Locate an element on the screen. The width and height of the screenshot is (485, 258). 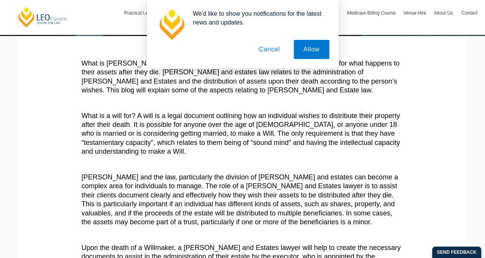
div: We'd like to show you notifications for the latest news and updates. is located at coordinates (258, 18).